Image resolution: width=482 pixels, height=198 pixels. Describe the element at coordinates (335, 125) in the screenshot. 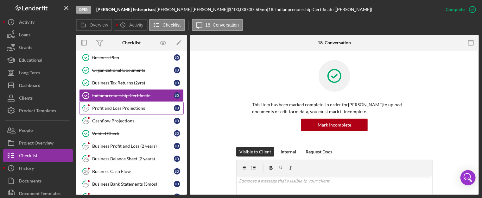

I see `div: Mark Incomplete` at that location.